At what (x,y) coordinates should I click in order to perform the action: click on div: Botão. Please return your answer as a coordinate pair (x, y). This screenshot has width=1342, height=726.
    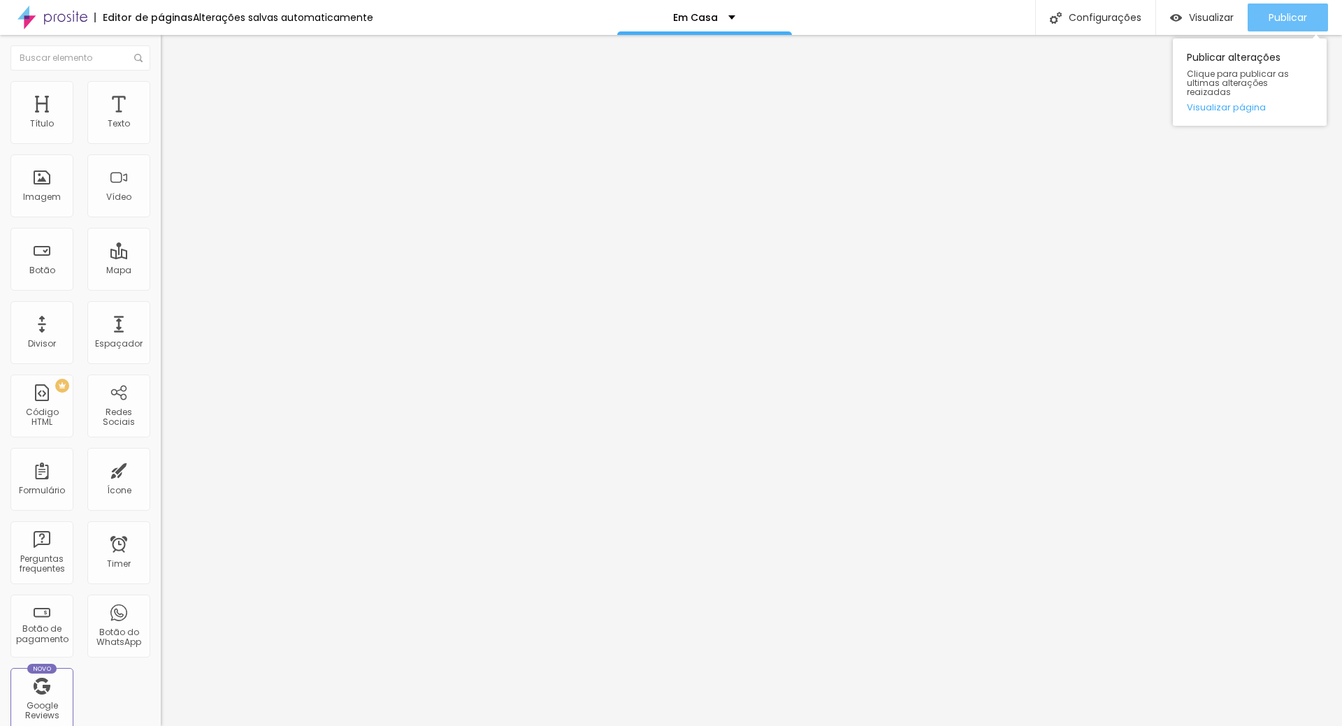
    Looking at the image, I should click on (42, 270).